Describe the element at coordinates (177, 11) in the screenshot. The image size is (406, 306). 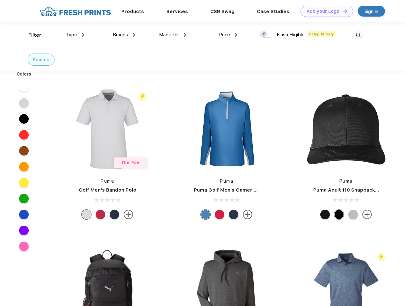
I see `a: Services` at that location.